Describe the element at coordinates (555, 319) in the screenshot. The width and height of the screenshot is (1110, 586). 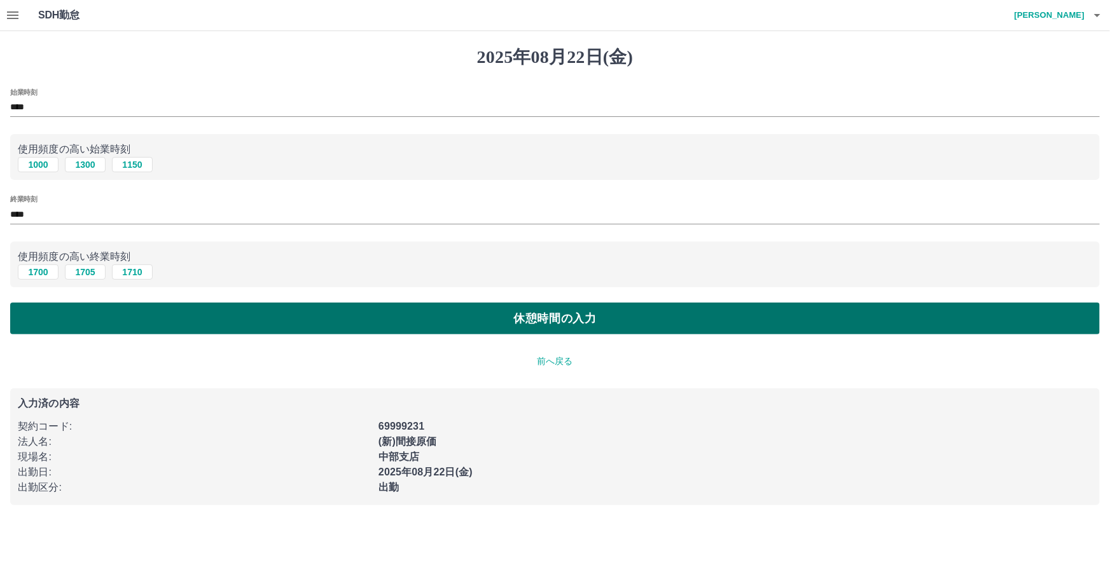
I see `button: 休憩時間の入力` at that location.